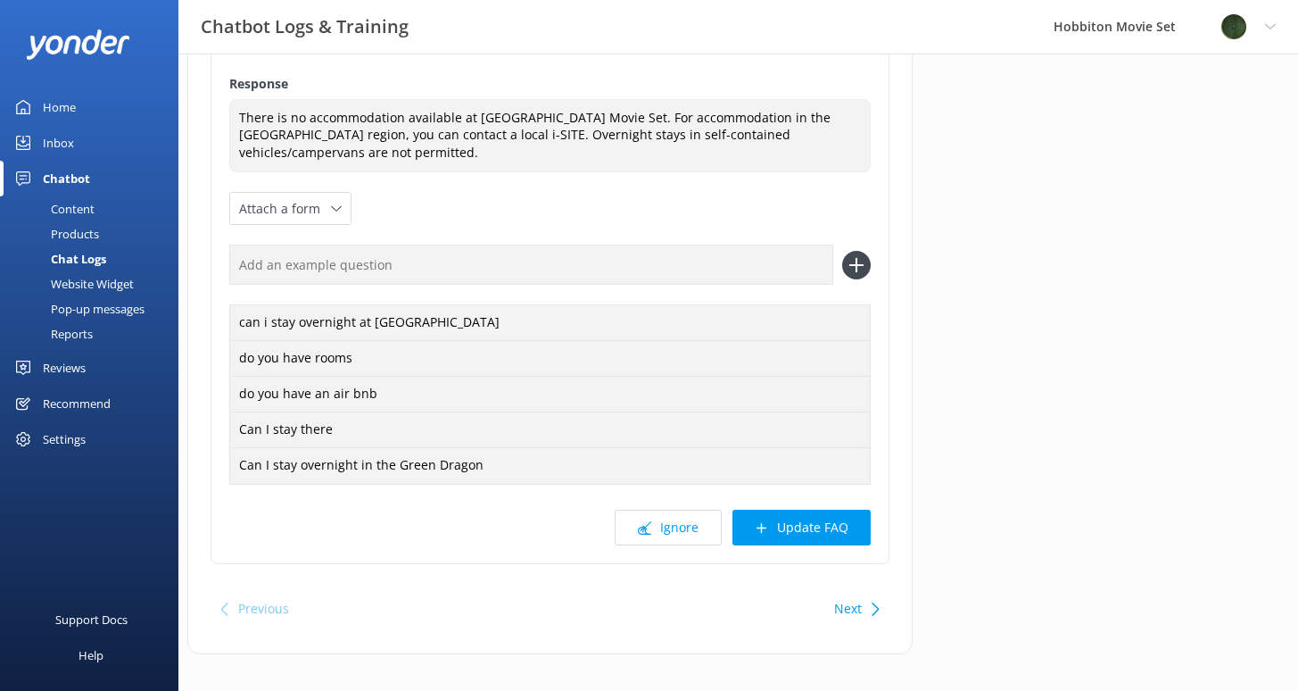 This screenshot has height=691, width=1298. I want to click on a: Website Widget, so click(95, 284).